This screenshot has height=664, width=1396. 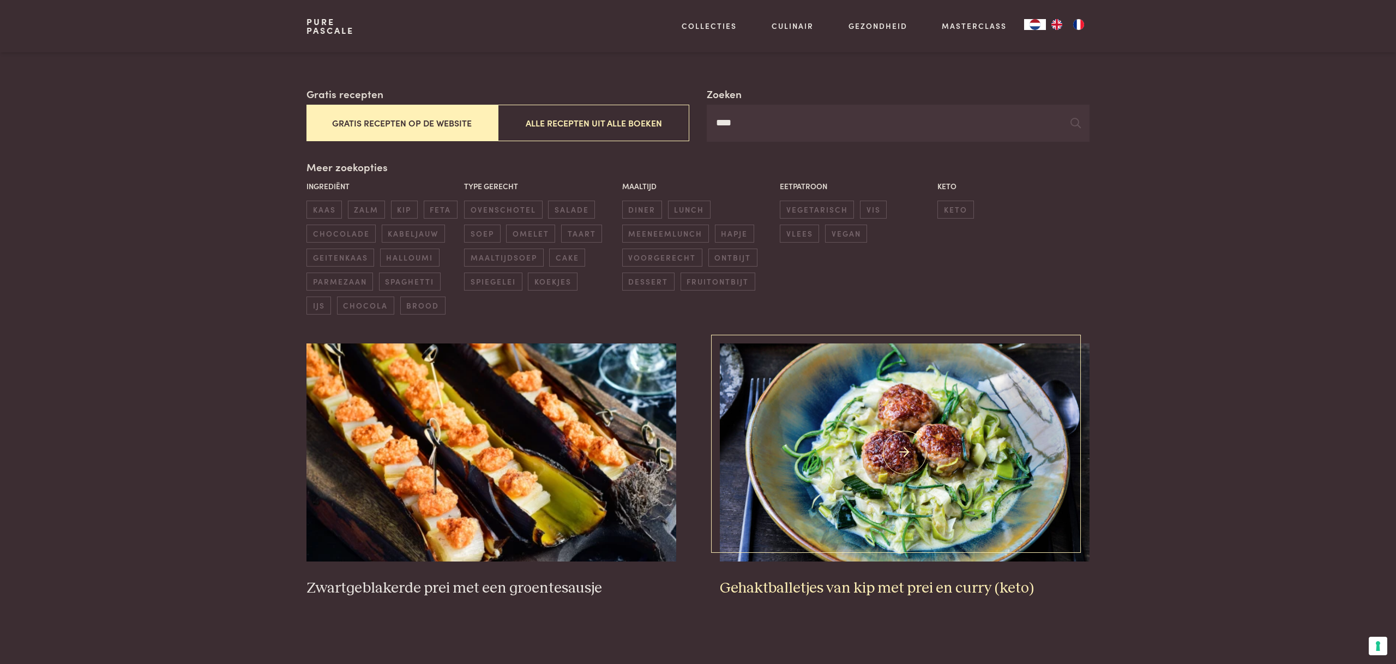 I want to click on span: omelet, so click(x=531, y=233).